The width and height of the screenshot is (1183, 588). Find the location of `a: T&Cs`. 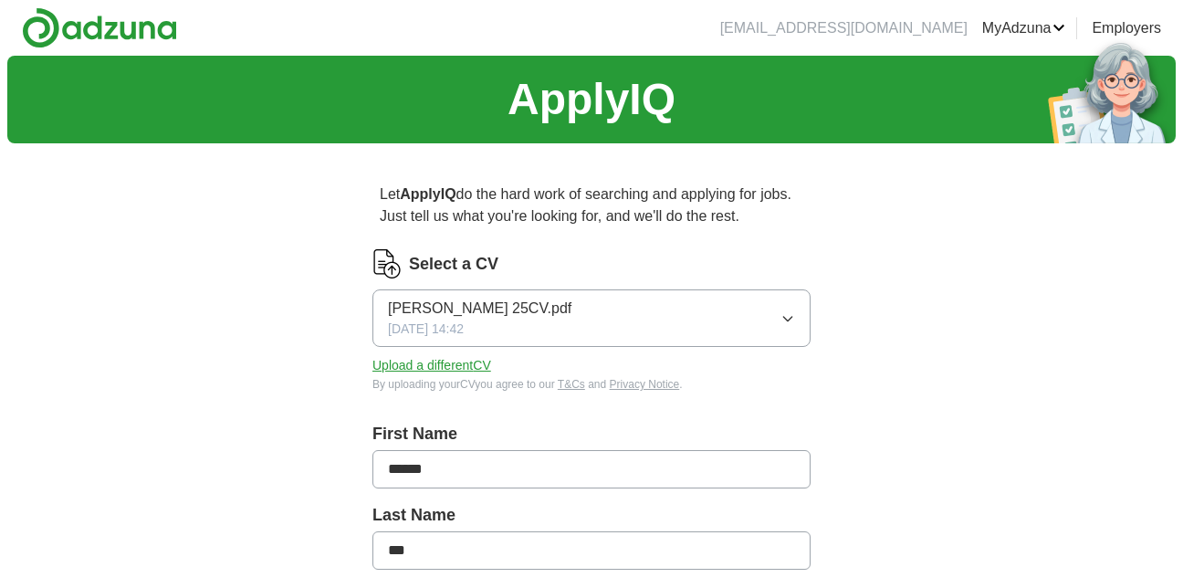

a: T&Cs is located at coordinates (571, 384).